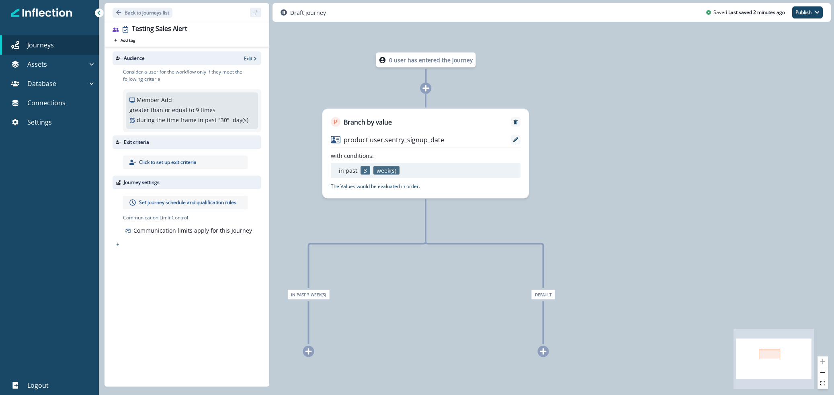 The height and width of the screenshot is (395, 834). What do you see at coordinates (248, 58) in the screenshot?
I see `p: Edit` at bounding box center [248, 58].